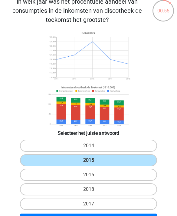 The width and height of the screenshot is (177, 216). Describe the element at coordinates (89, 145) in the screenshot. I see `label: 2014` at that location.